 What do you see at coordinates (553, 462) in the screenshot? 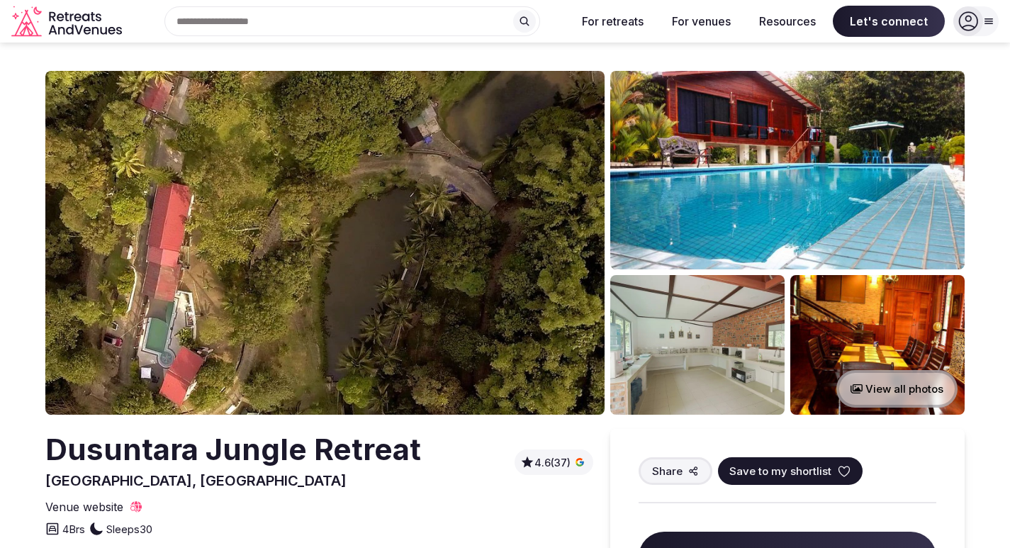
I see `button: 4.6(37)` at bounding box center [553, 462].